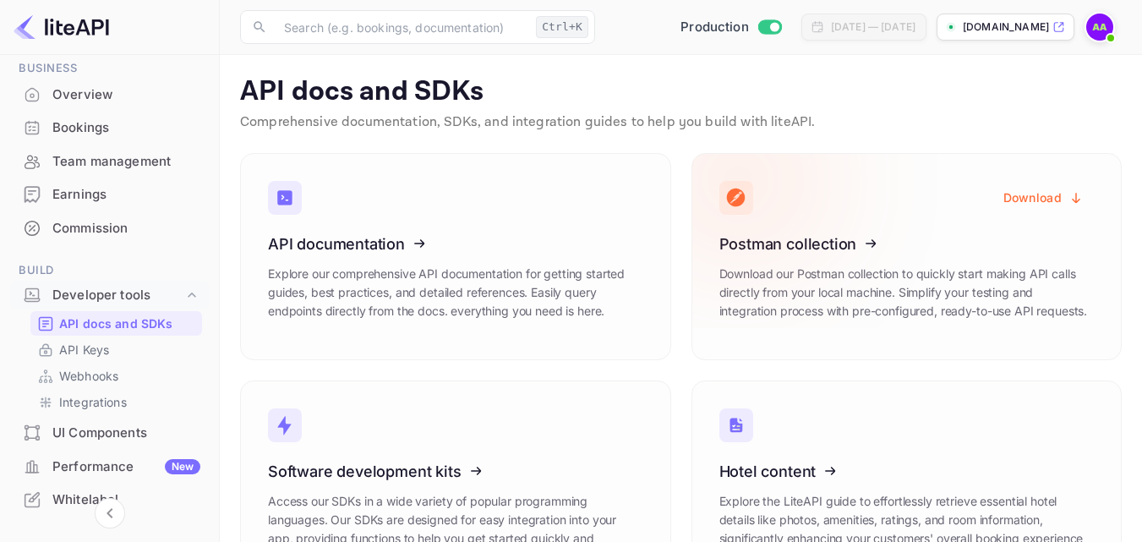 The height and width of the screenshot is (542, 1142). Describe the element at coordinates (401, 27) in the screenshot. I see `input: Search (e.g. bookings, documentation)` at that location.